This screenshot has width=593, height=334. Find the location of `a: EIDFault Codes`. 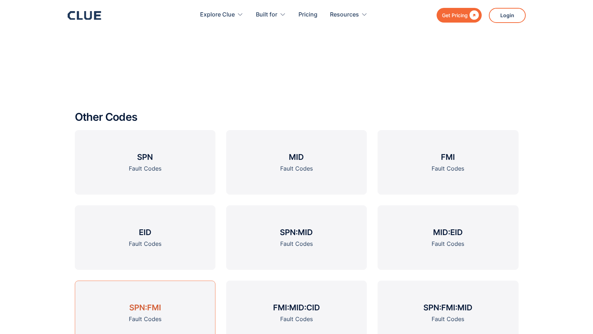

a: EIDFault Codes is located at coordinates (145, 237).